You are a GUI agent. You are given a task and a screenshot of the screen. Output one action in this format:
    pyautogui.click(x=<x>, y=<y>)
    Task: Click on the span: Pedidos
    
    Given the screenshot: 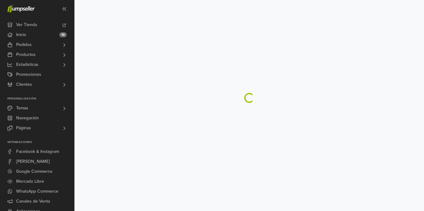 What is the action you would take?
    pyautogui.click(x=24, y=45)
    